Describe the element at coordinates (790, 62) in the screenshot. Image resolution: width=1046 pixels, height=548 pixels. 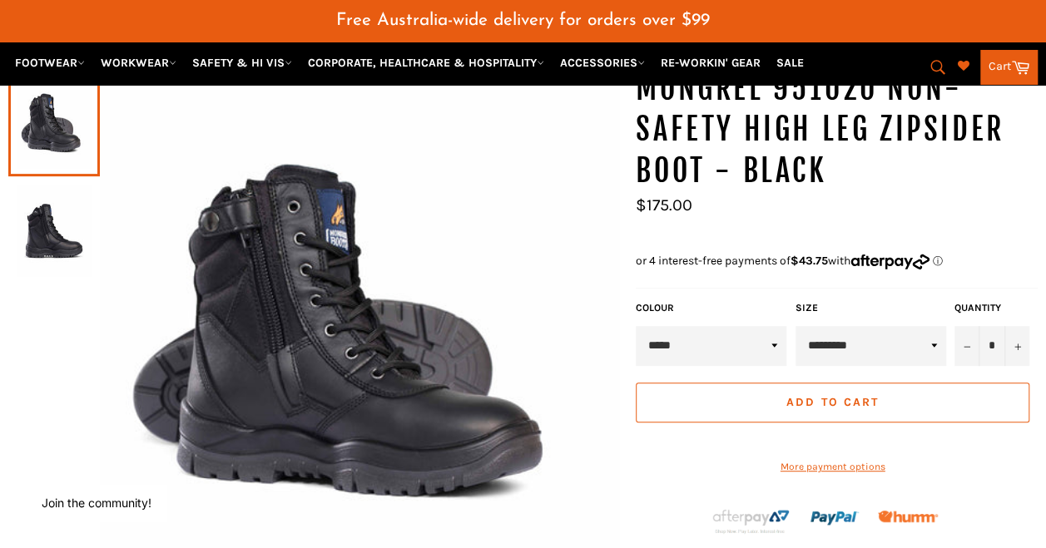
I see `a: SALE` at that location.